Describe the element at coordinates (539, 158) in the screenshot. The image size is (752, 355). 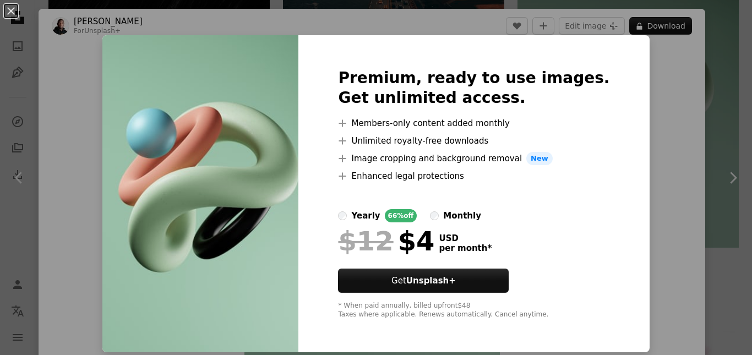
I see `span: New` at that location.